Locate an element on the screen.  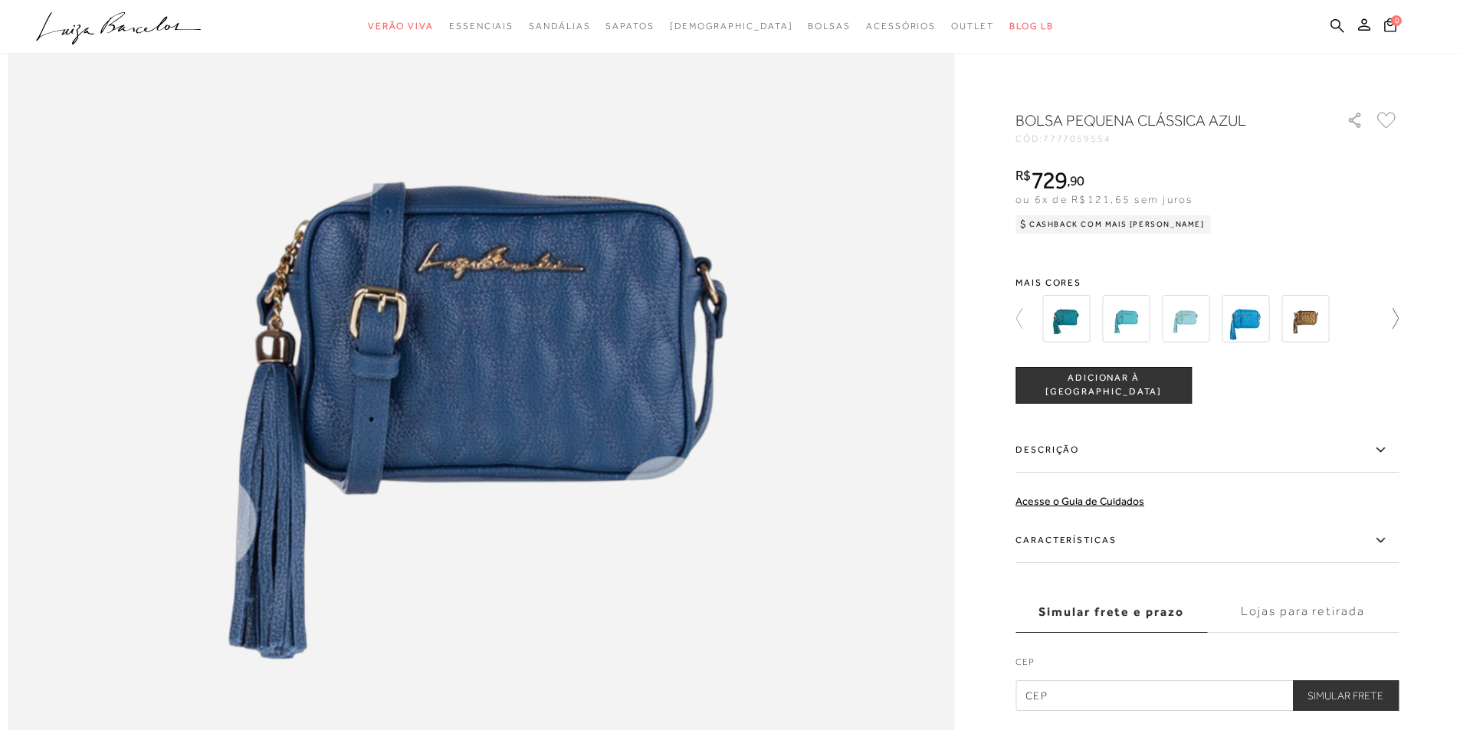
label: CEP is located at coordinates (1207, 666).